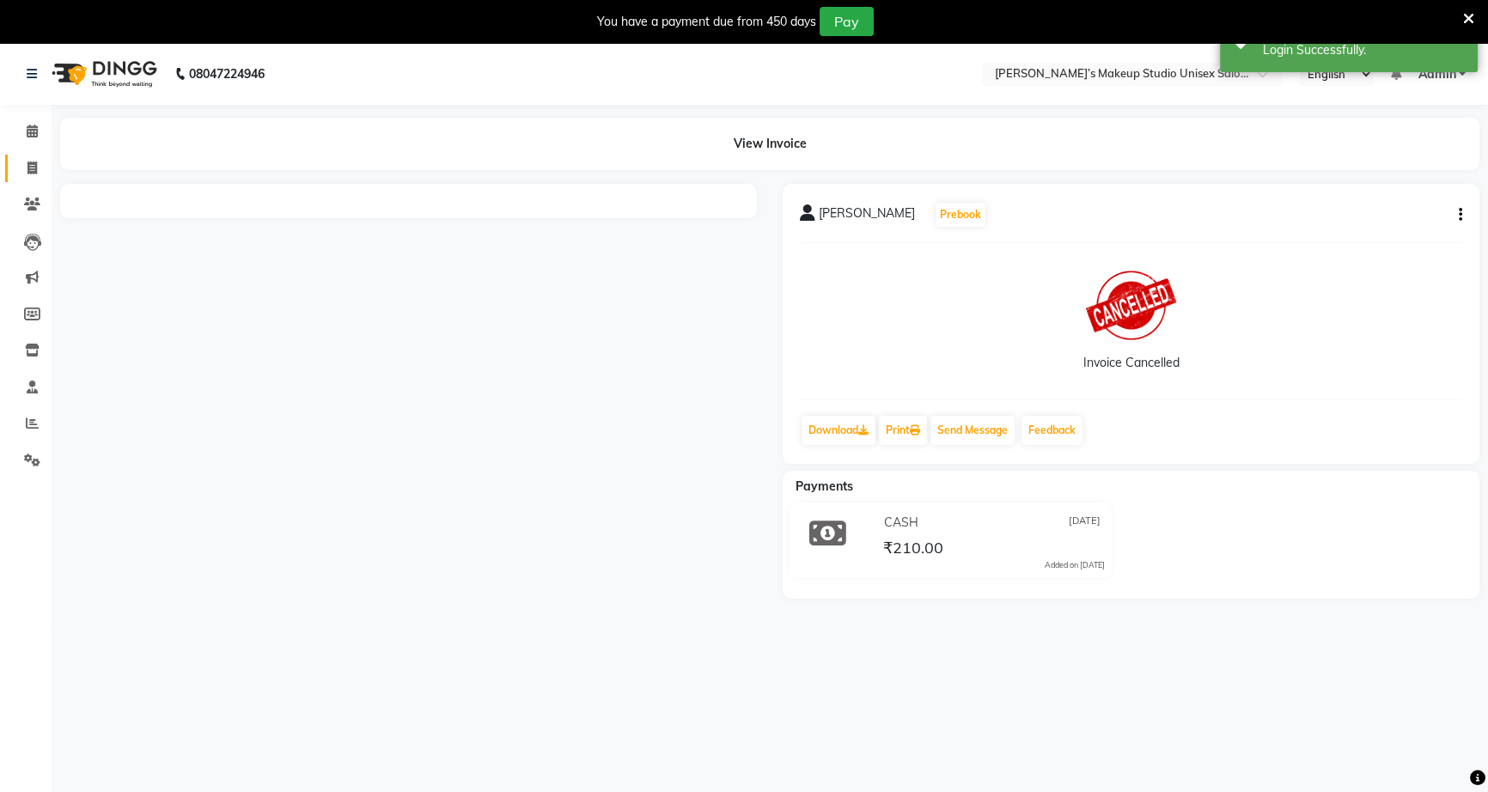  I want to click on div: View Invoice, so click(770, 143).